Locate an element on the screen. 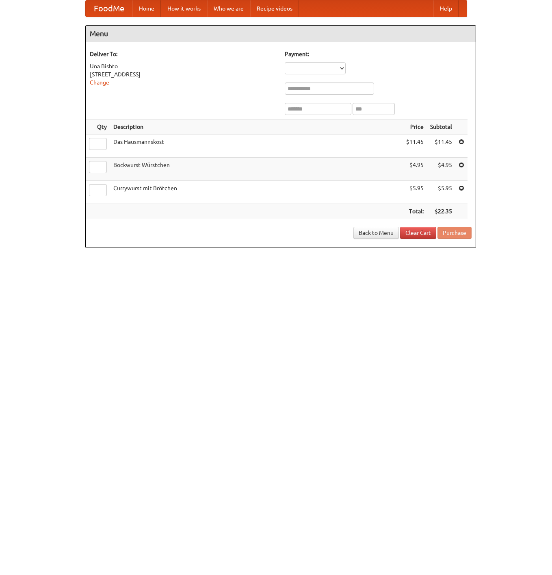 This screenshot has height=575, width=552. td: Das Hausmannskost is located at coordinates (256, 146).